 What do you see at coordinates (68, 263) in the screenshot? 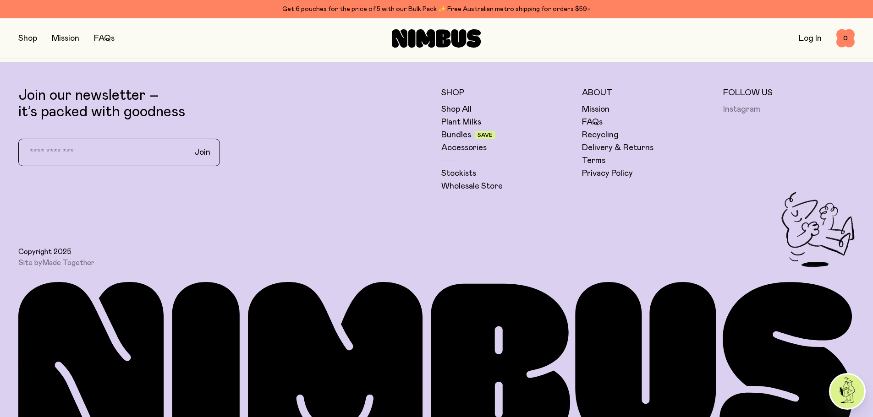
I see `a: Made Together` at bounding box center [68, 263].